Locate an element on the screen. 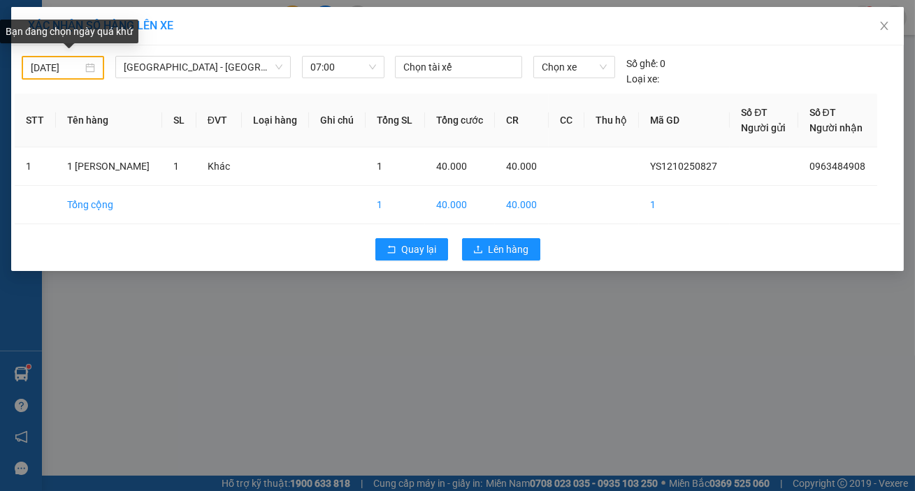  button: Close is located at coordinates (884, 27).